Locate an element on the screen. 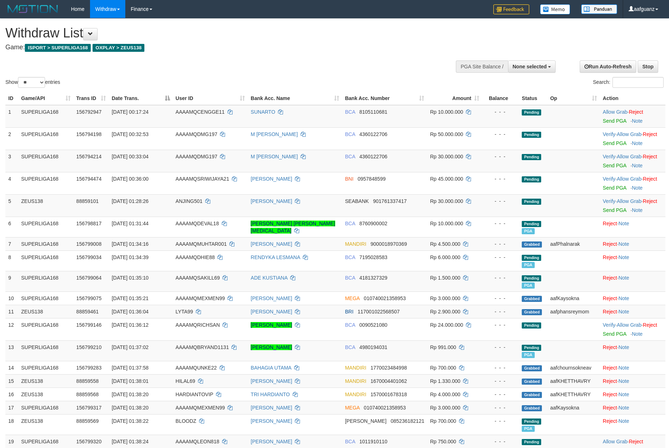 The width and height of the screenshot is (669, 448). span: 156798817 is located at coordinates (89, 224).